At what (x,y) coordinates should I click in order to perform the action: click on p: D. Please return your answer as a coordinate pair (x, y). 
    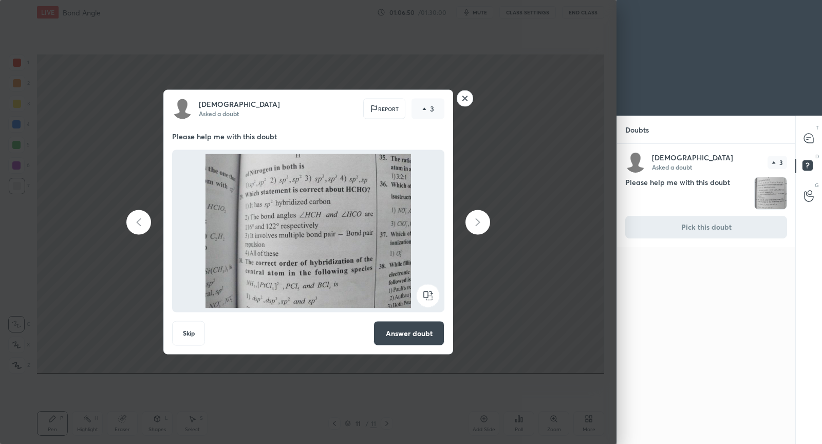
    Looking at the image, I should click on (816, 156).